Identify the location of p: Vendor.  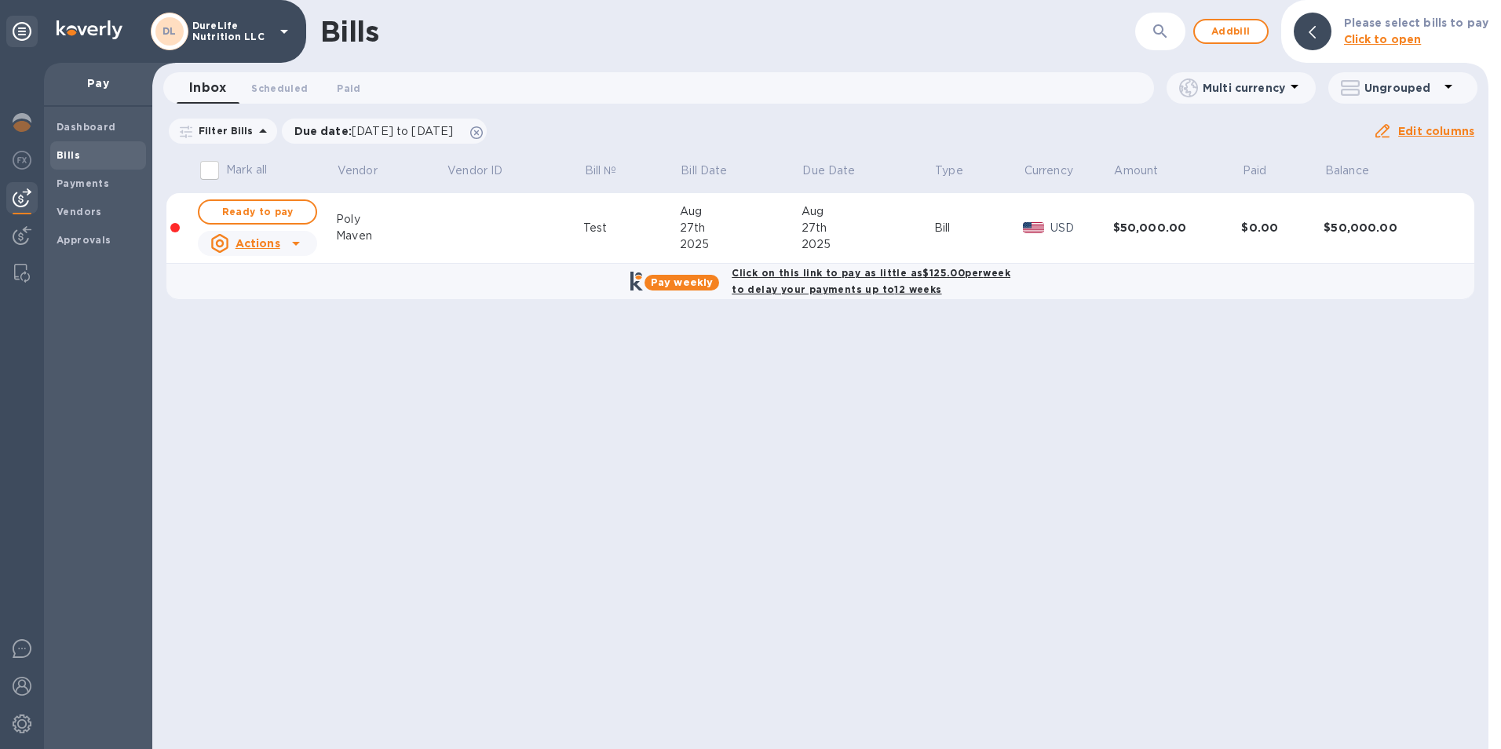
(357, 170).